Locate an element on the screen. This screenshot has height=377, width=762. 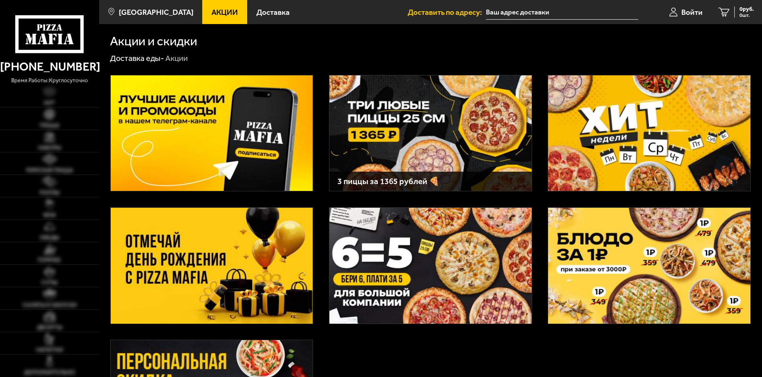
span: Дополнительно is located at coordinates (49, 373).